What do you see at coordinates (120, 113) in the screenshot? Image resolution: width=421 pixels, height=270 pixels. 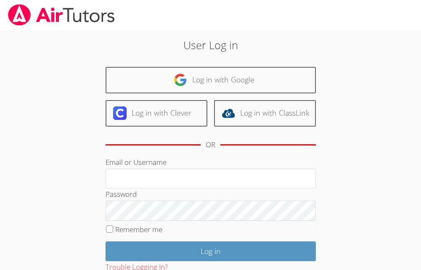 I see `img: clever-logo-6eab21bc6e7a338710f1a6ff85c0baf02591cd810cc4098c63d3a4b26e2feb20.svg` at bounding box center [120, 113].